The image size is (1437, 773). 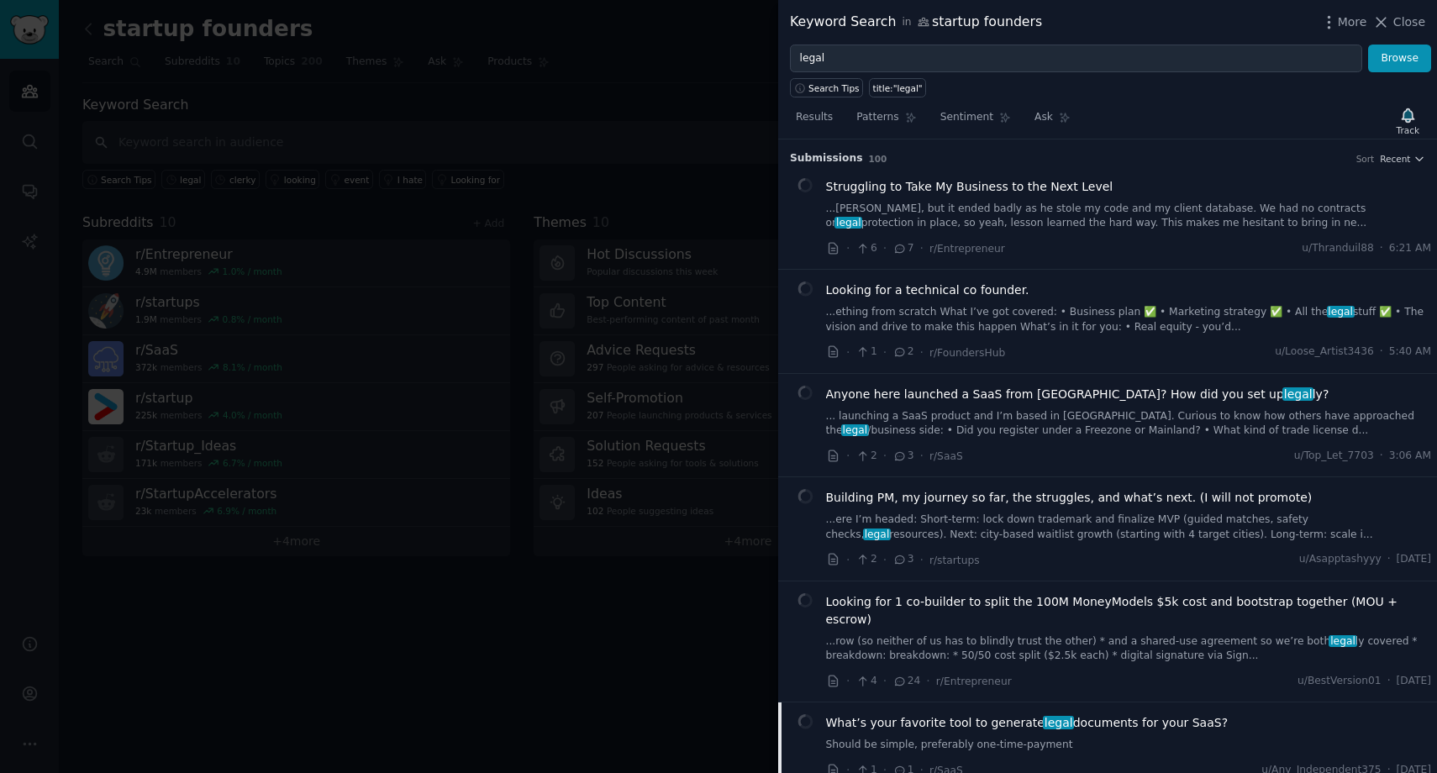 What do you see at coordinates (955, 561) in the screenshot?
I see `span: r/startups` at bounding box center [955, 561].